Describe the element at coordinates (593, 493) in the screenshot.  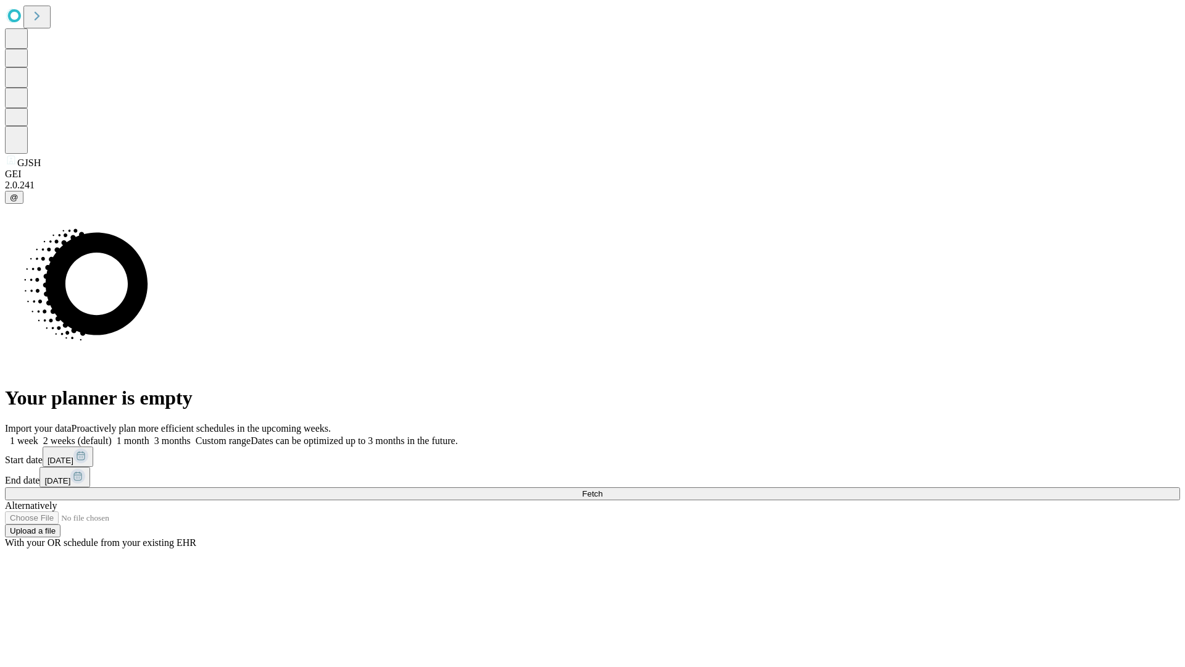
I see `button: Fetch` at that location.